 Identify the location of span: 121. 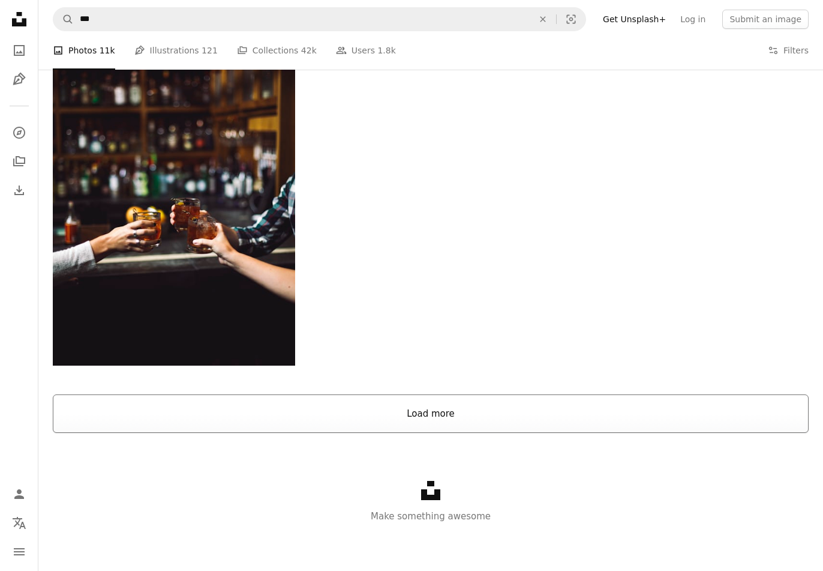
(209, 50).